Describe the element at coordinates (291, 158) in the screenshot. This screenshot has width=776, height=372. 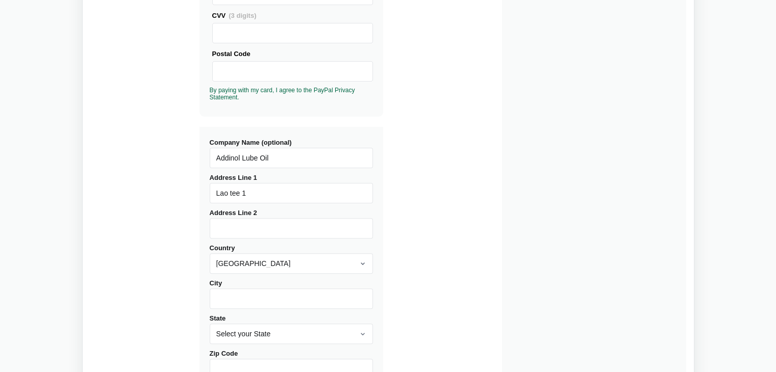
I see `input: Company Name (optional)` at that location.